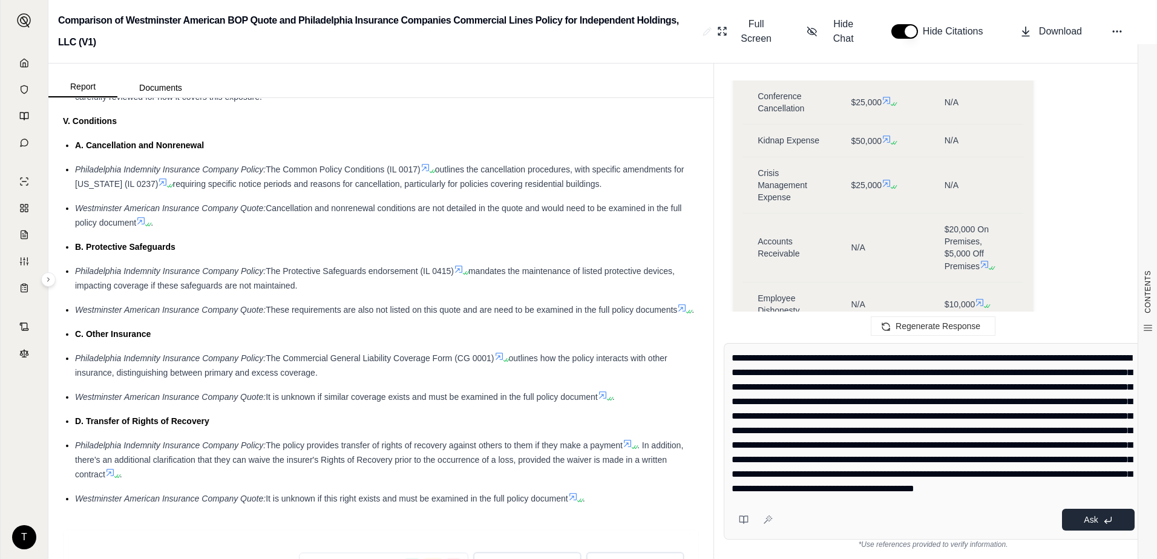 The width and height of the screenshot is (1157, 559). What do you see at coordinates (1051, 31) in the screenshot?
I see `button: Download` at bounding box center [1051, 31].